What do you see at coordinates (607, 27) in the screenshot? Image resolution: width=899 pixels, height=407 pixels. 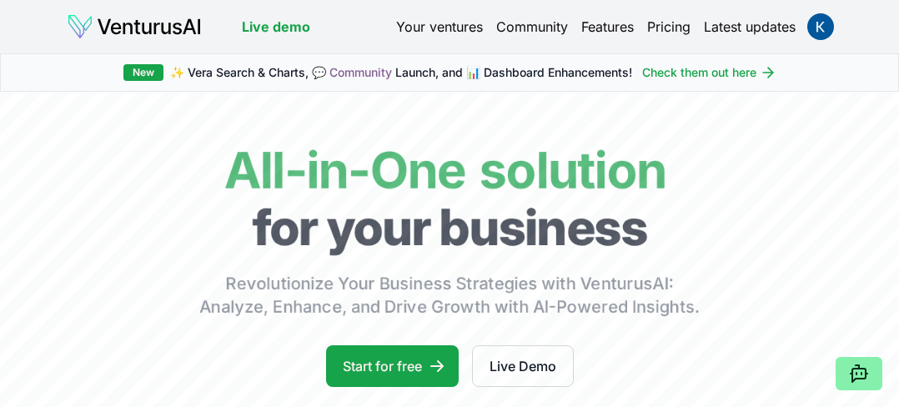 I see `a: Features` at bounding box center [607, 27].